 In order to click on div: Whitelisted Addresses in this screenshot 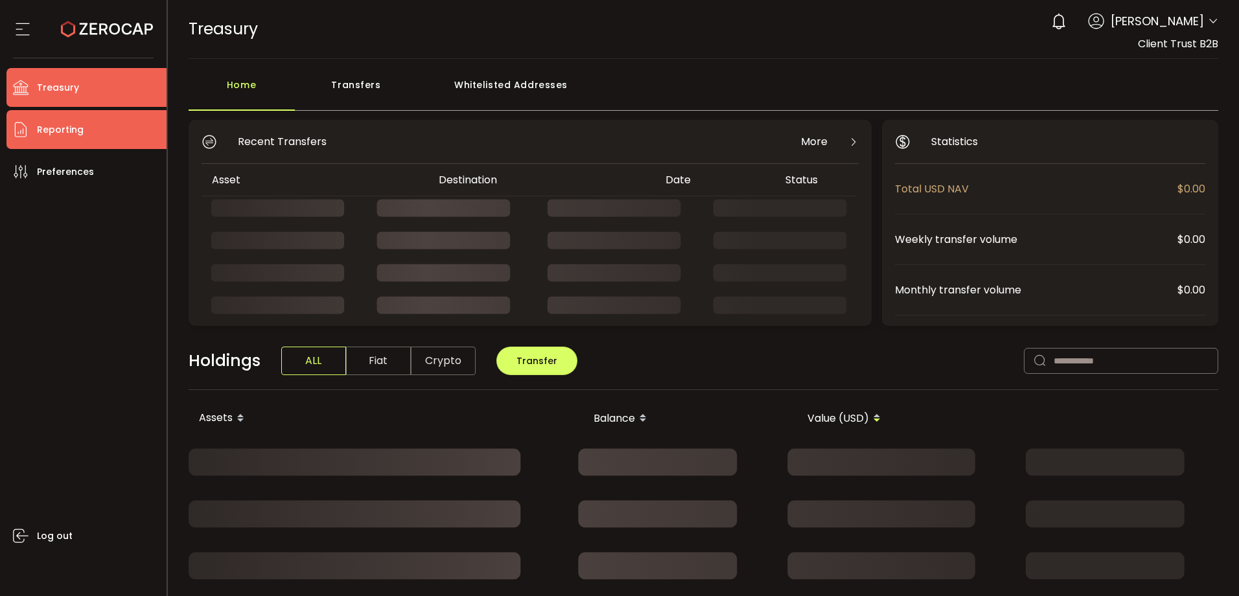, I will do `click(511, 91)`.